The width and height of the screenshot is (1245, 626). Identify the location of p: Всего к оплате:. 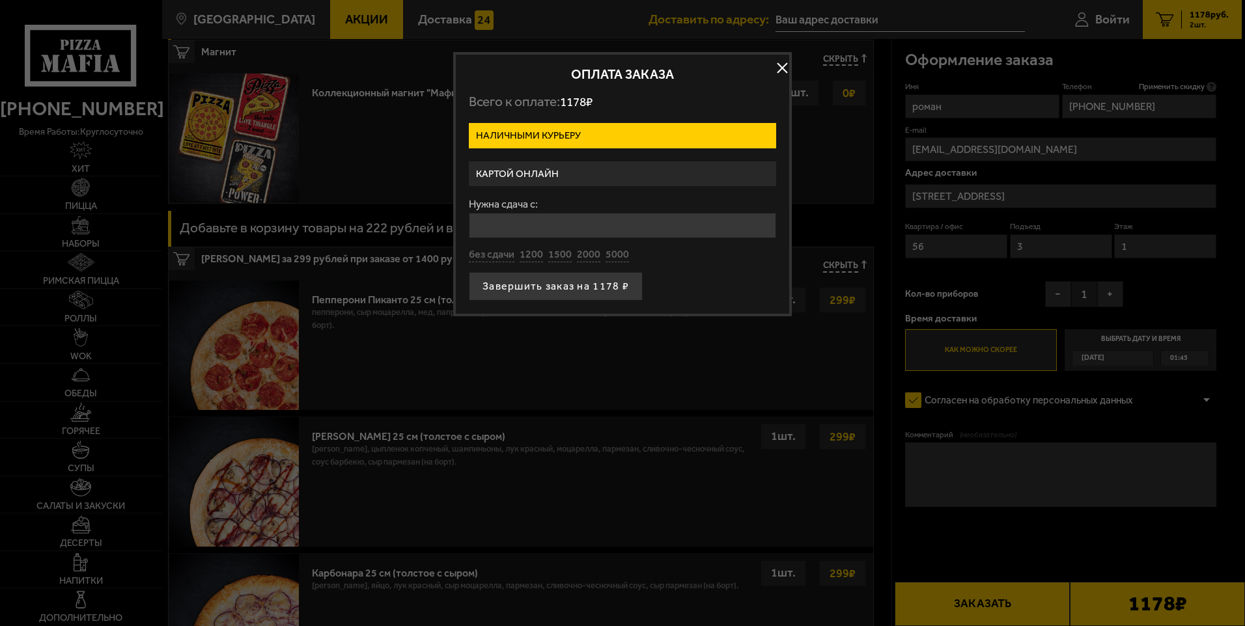
(623, 102).